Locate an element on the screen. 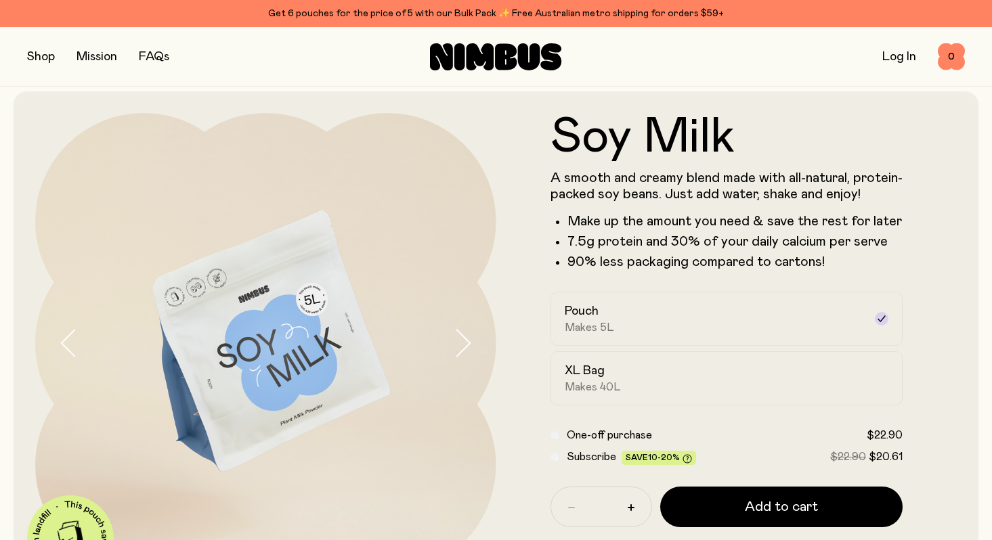  p: 90% less packaging compared to cartons! is located at coordinates (736, 262).